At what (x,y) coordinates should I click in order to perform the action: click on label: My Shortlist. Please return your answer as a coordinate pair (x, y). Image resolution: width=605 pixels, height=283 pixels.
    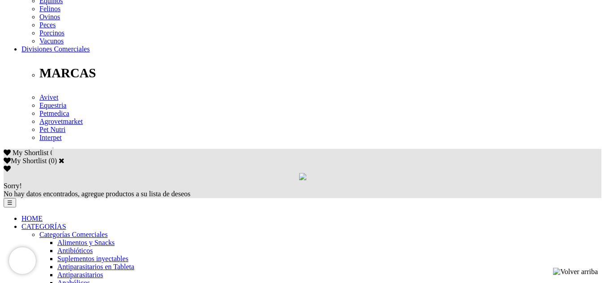
    Looking at the image, I should click on (25, 161).